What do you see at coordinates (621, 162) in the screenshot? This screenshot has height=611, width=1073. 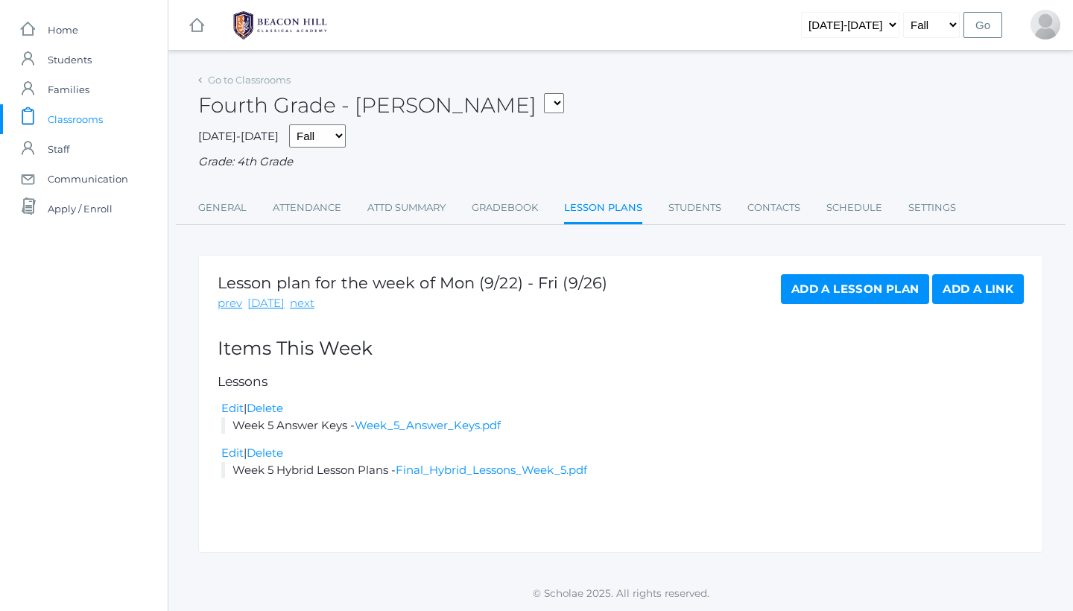 I see `div: Grade: 4th Grade` at bounding box center [621, 162].